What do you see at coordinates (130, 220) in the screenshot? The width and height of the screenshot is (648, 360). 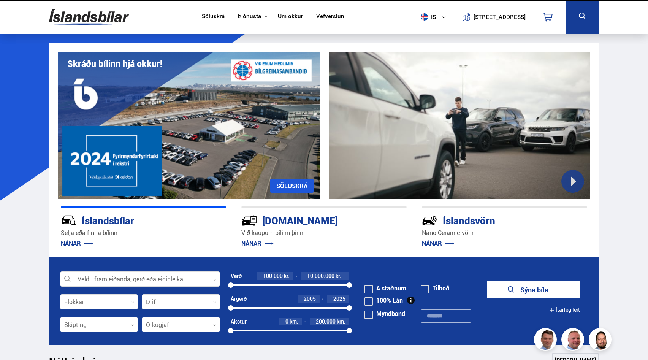 I see `div: Íslandsbílar` at bounding box center [130, 220].